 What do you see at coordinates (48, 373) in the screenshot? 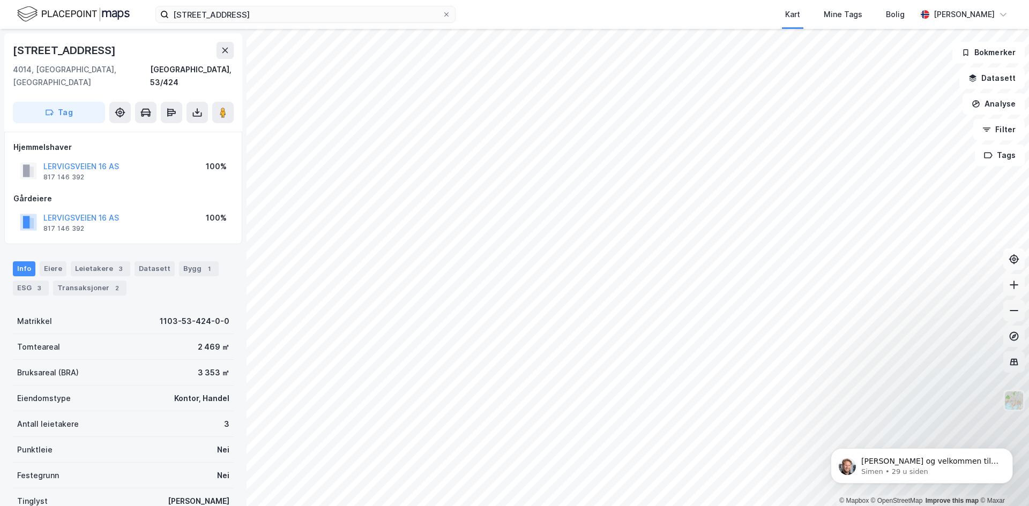
I see `div: Bruksareal (BRA)` at bounding box center [48, 373].